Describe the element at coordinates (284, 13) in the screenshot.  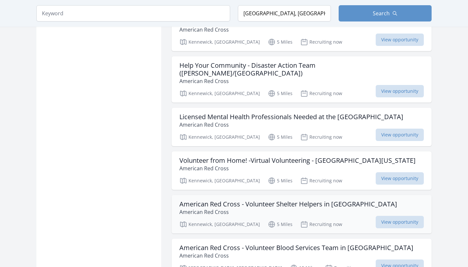
I see `input: Location` at that location.